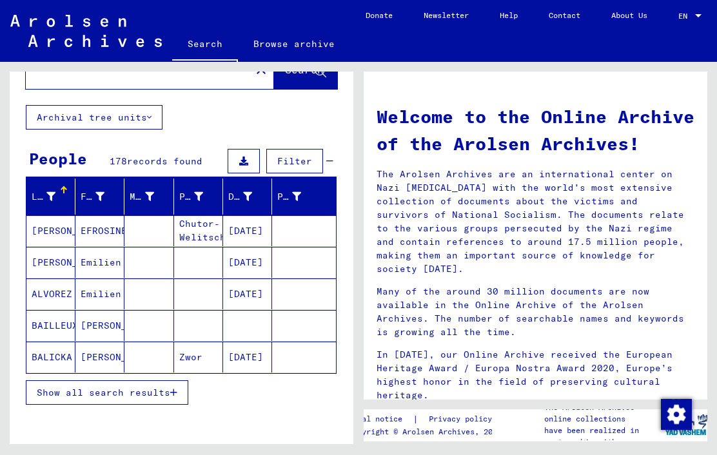 This screenshot has height=455, width=717. Describe the element at coordinates (205, 45) in the screenshot. I see `a: Search` at that location.